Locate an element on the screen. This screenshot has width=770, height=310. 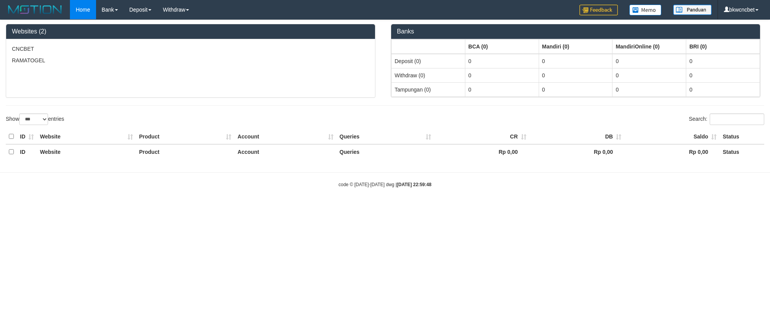
img: Feedback.jpg is located at coordinates (599, 10).